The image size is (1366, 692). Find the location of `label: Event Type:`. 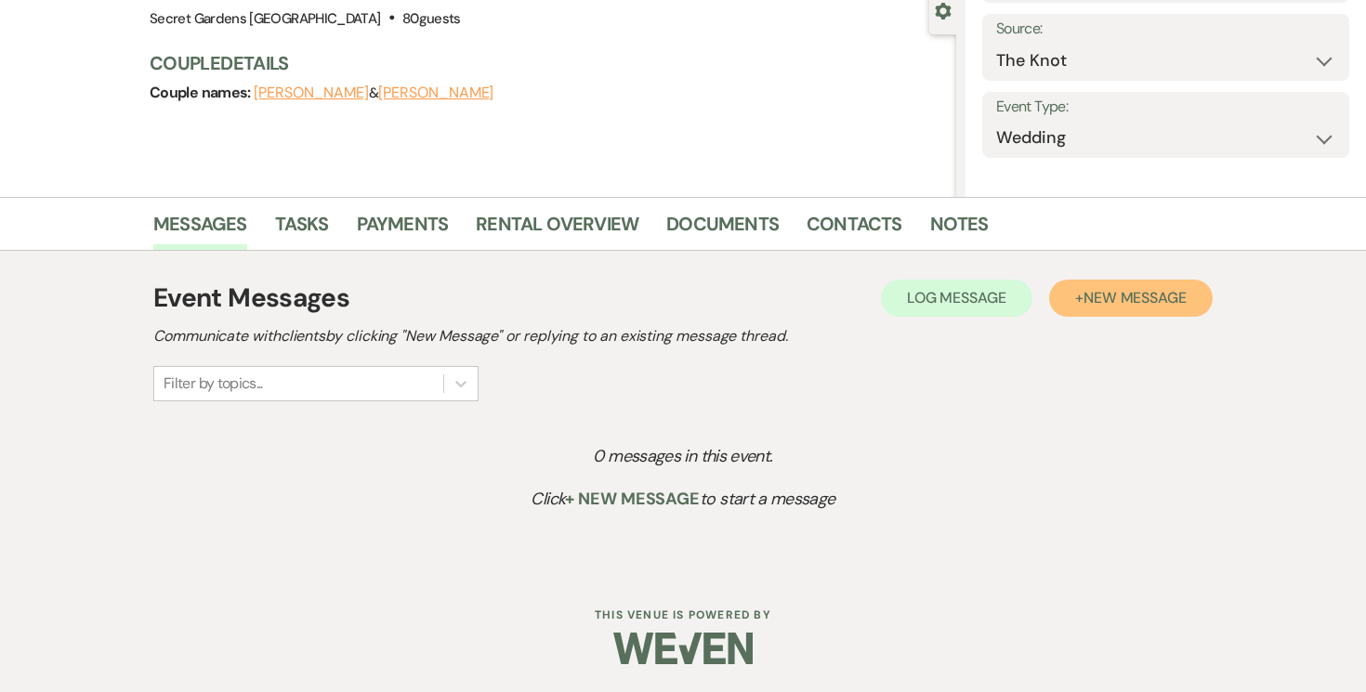

label: Event Type: is located at coordinates (1165, 107).